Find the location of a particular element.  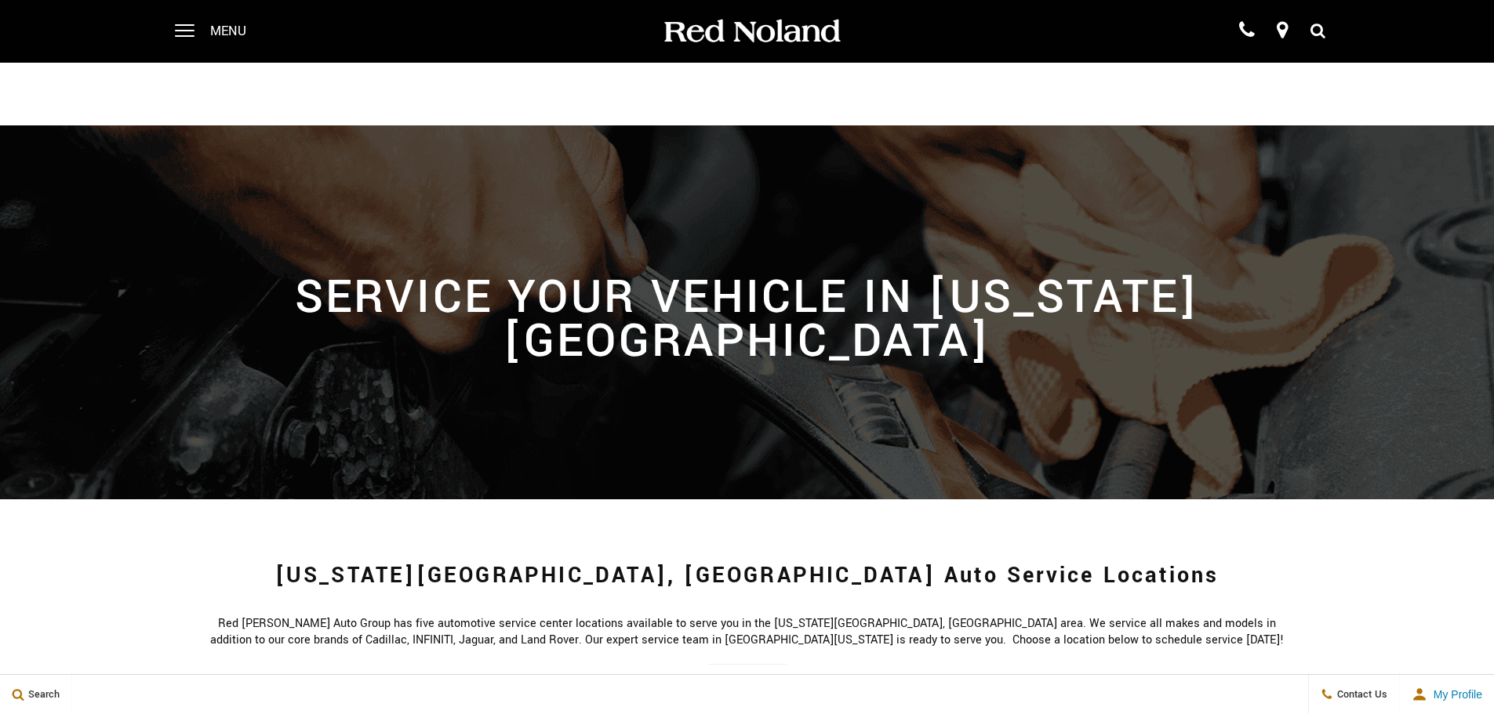

img: Red Noland Auto Group is located at coordinates (751, 31).